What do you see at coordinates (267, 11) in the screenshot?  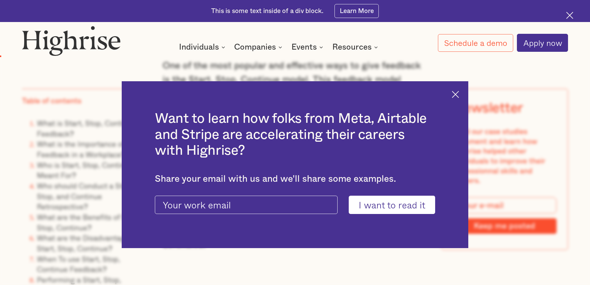 I see `div: This is some text inside of a div block.` at bounding box center [267, 11].